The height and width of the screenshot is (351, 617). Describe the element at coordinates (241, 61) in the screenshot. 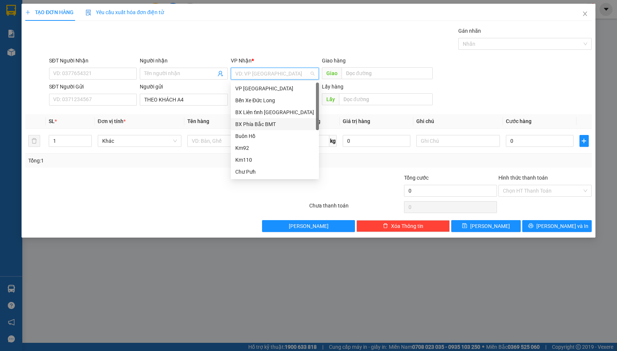

I see `span: VP Nhận` at that location.